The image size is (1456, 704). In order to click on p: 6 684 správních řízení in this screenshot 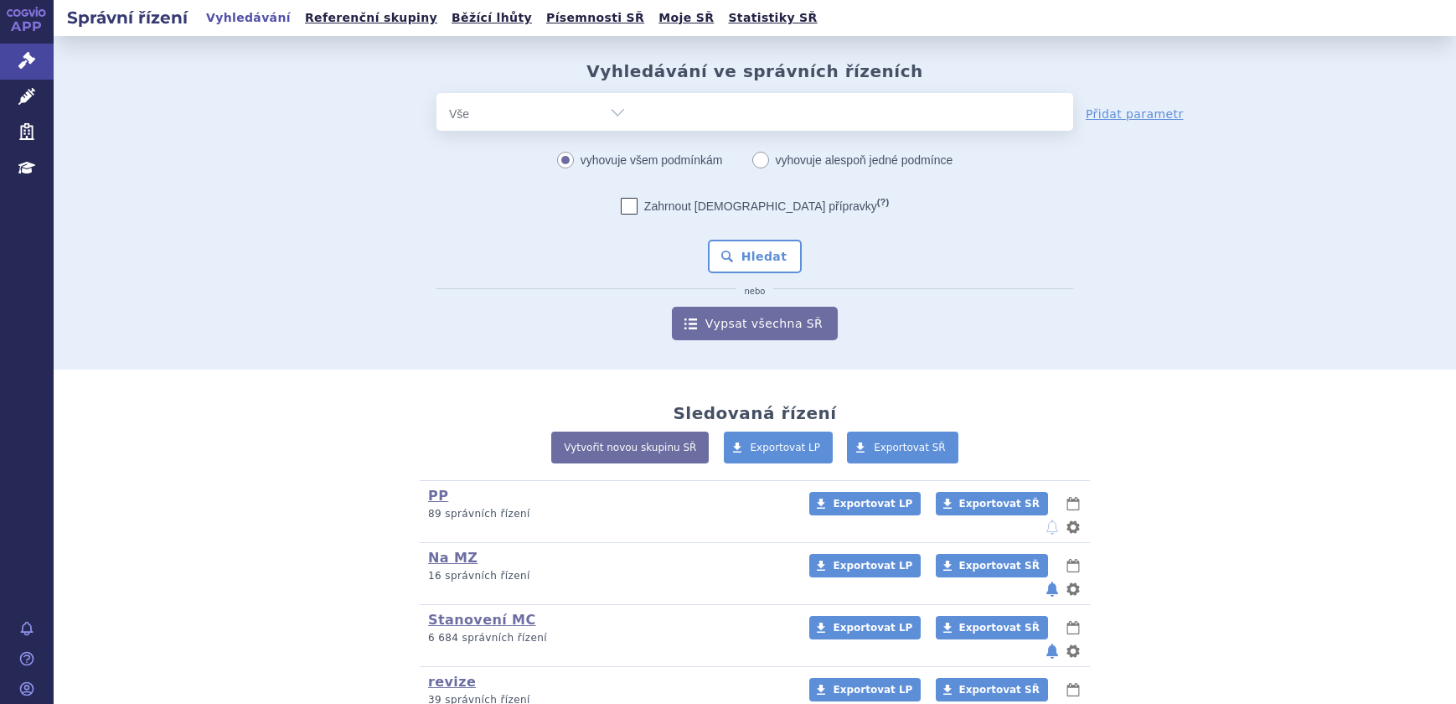, I will do `click(608, 638)`.